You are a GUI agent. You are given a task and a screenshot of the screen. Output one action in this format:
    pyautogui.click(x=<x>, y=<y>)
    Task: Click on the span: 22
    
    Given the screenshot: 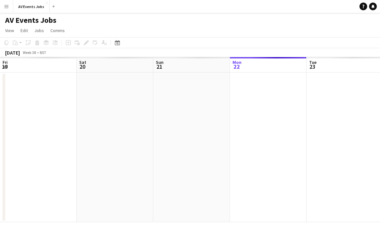 What is the action you would take?
    pyautogui.click(x=236, y=66)
    